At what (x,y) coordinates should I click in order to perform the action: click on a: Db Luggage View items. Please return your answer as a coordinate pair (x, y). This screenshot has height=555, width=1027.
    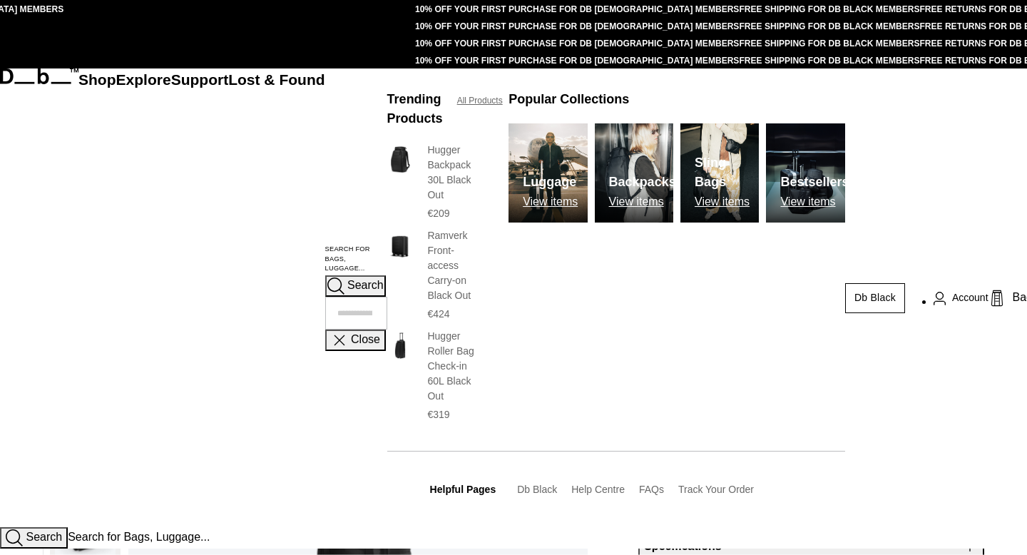
    Looking at the image, I should click on (548, 173).